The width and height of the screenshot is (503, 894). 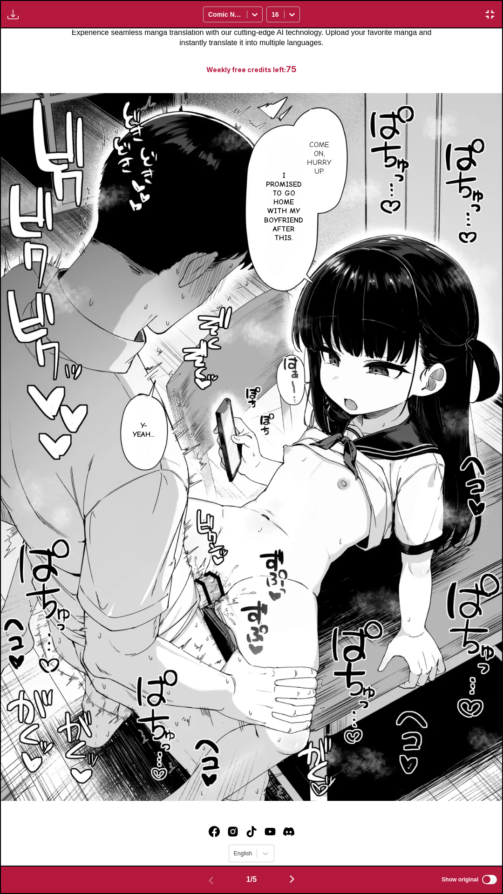 I want to click on img: Next page, so click(x=292, y=879).